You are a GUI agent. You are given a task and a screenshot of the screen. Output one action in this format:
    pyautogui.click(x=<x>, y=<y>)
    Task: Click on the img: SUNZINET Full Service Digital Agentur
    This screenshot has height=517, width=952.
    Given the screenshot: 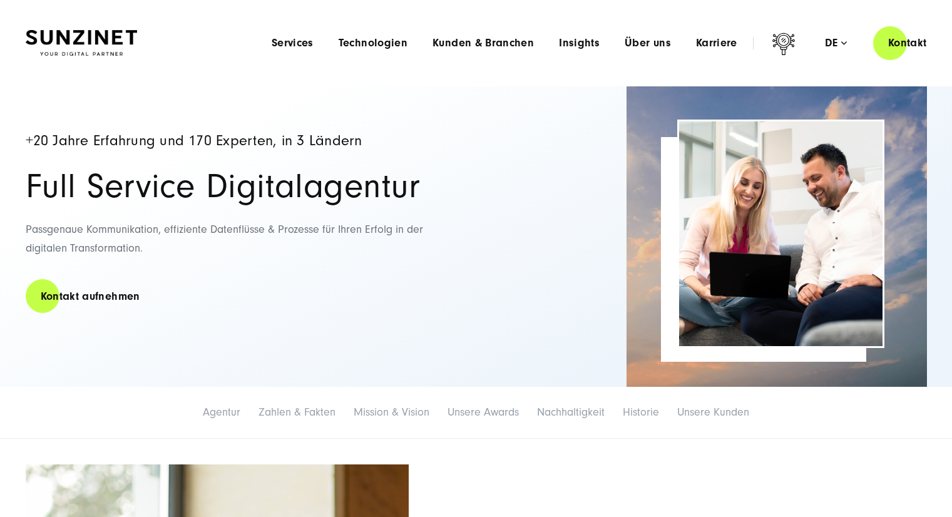 What is the action you would take?
    pyautogui.click(x=81, y=43)
    